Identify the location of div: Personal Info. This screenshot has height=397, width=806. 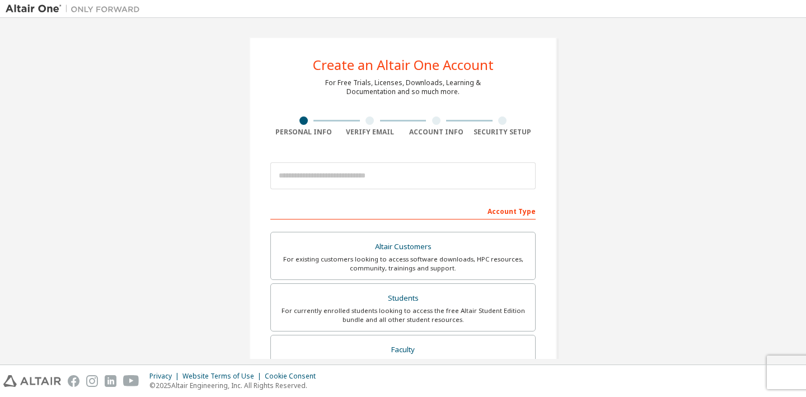
(303, 132).